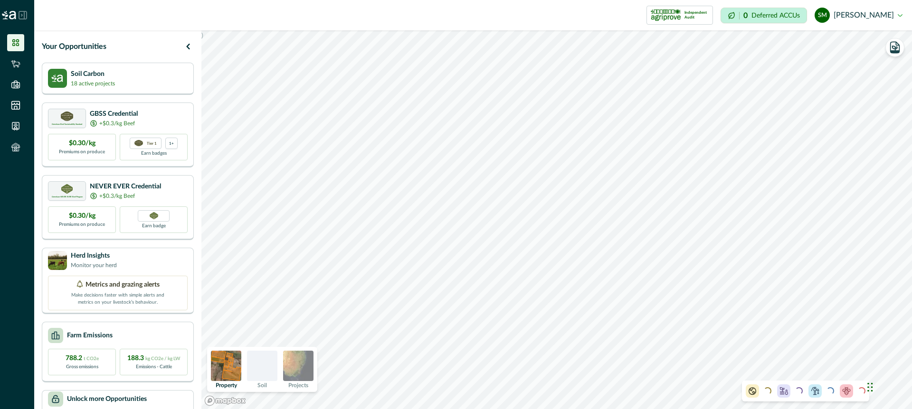 This screenshot has width=912, height=409. Describe the element at coordinates (113, 114) in the screenshot. I see `p: GBSS Credential` at that location.